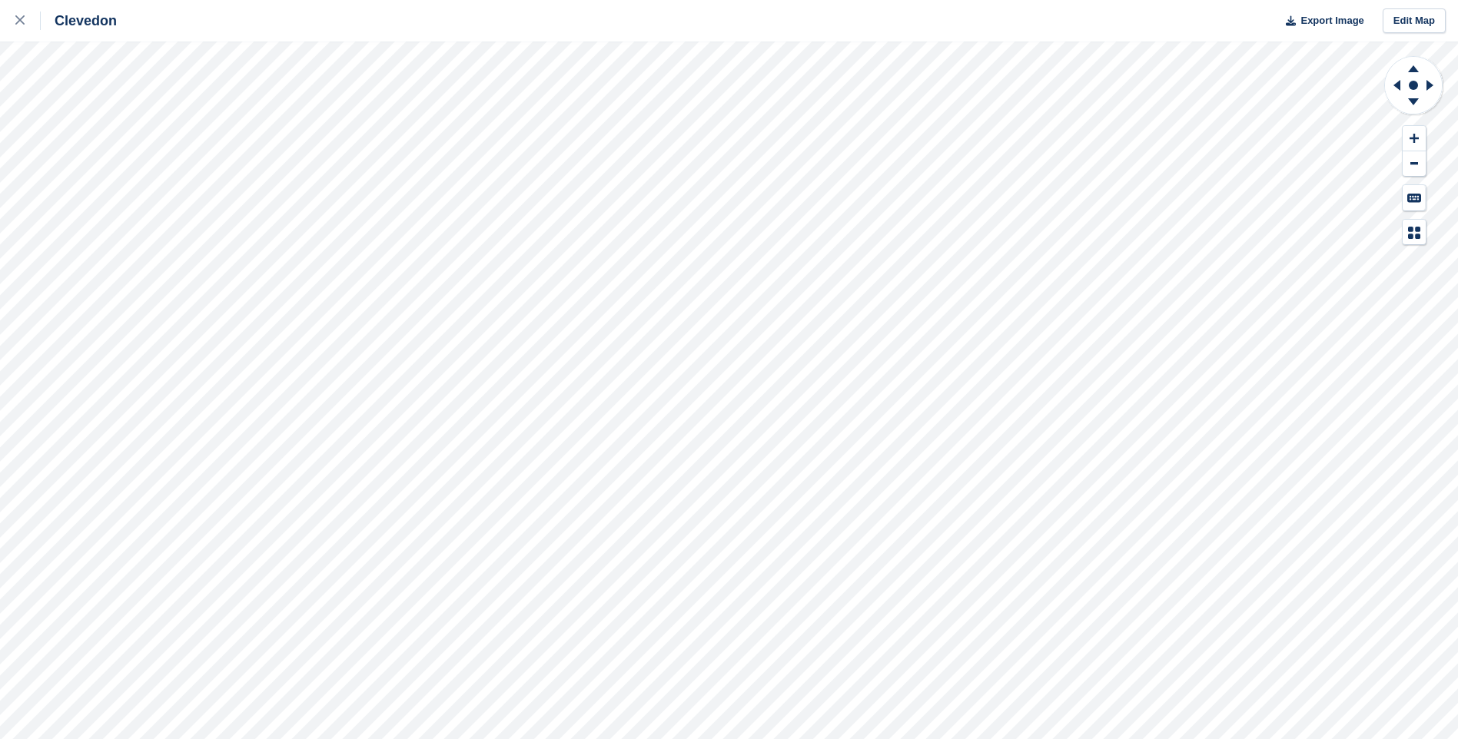  I want to click on div: Clevedon, so click(78, 21).